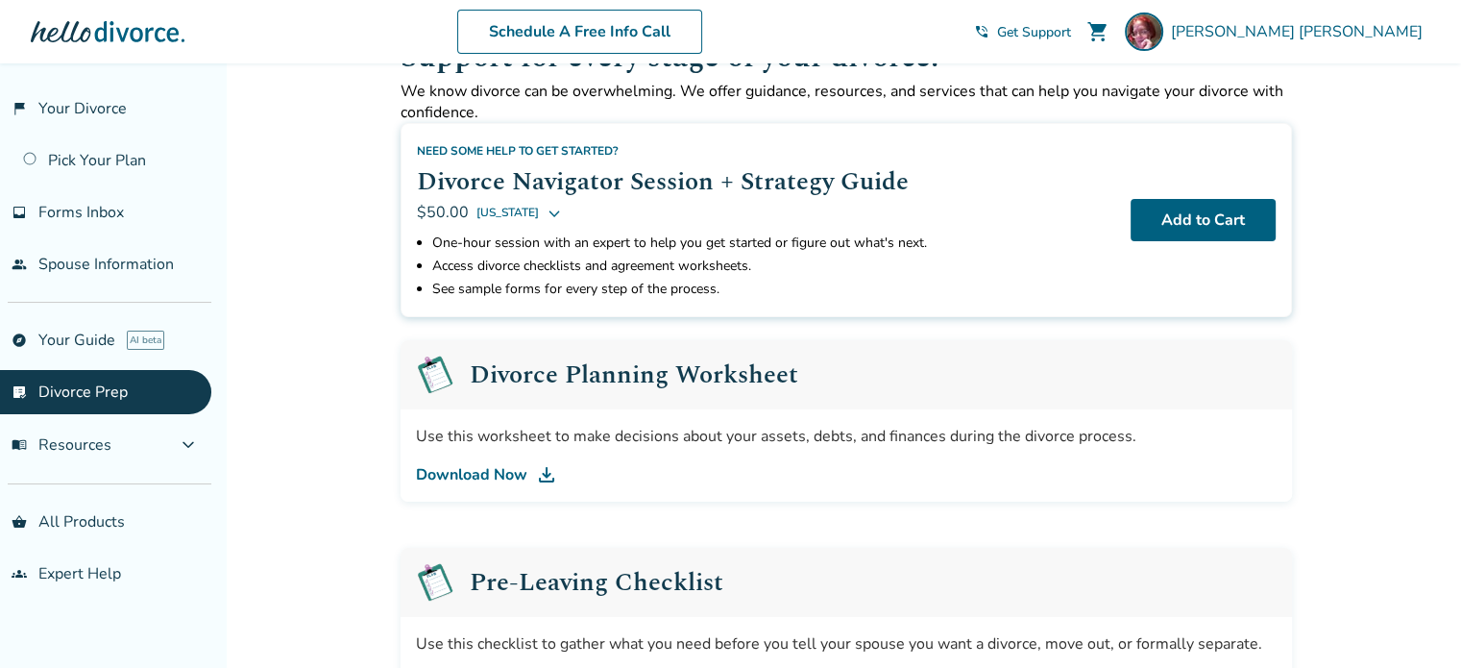  What do you see at coordinates (19, 392) in the screenshot?
I see `span: list_alt_check` at bounding box center [19, 392].